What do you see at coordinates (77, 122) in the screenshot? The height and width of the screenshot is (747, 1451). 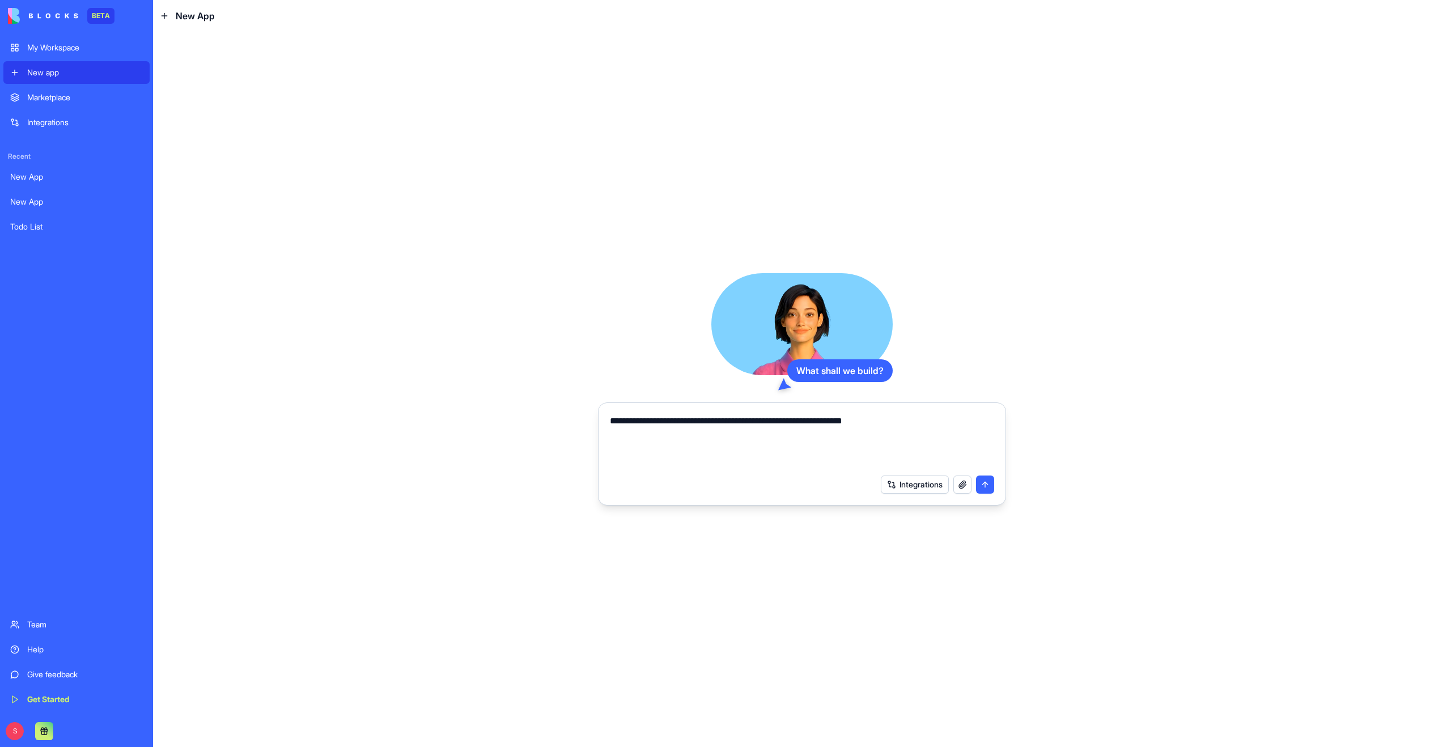 I see `a: Integrations` at bounding box center [77, 122].